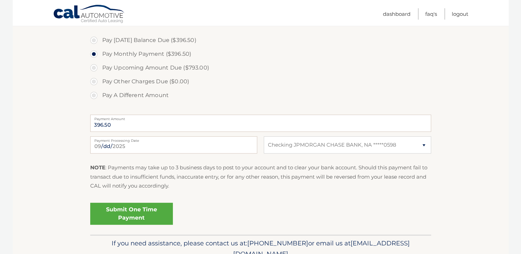 This screenshot has height=254, width=521. What do you see at coordinates (261, 54) in the screenshot?
I see `label: Pay Monthly Payment ($396.50)` at bounding box center [261, 54].